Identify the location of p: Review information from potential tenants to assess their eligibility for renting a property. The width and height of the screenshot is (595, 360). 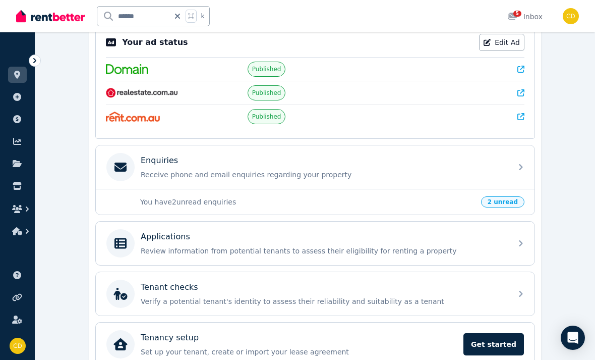
(323, 251).